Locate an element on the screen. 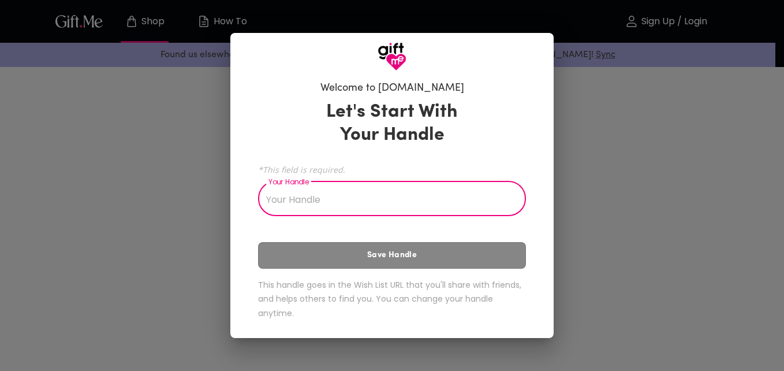 This screenshot has width=784, height=371. input: Your Handle is located at coordinates (386, 200).